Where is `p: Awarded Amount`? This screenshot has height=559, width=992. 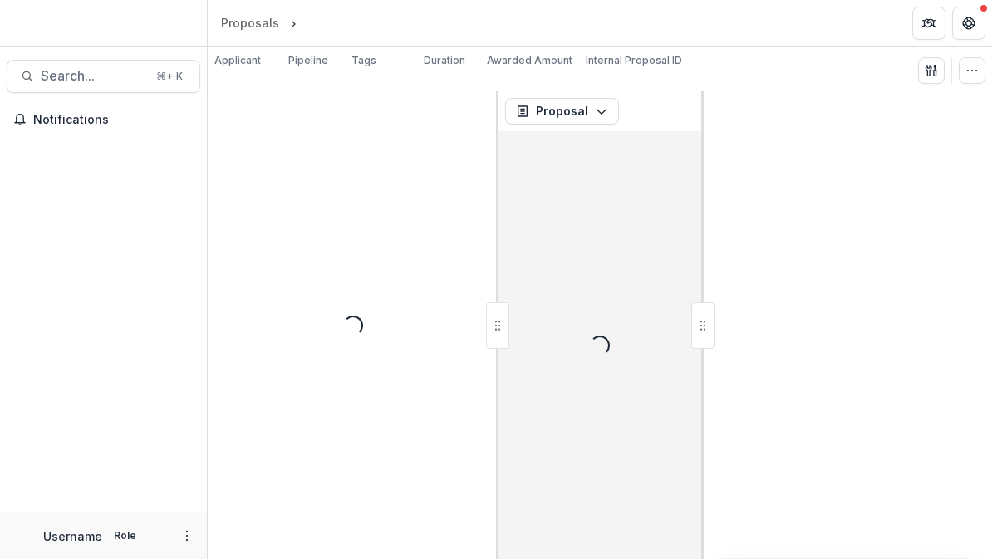
p: Awarded Amount is located at coordinates (529, 61).